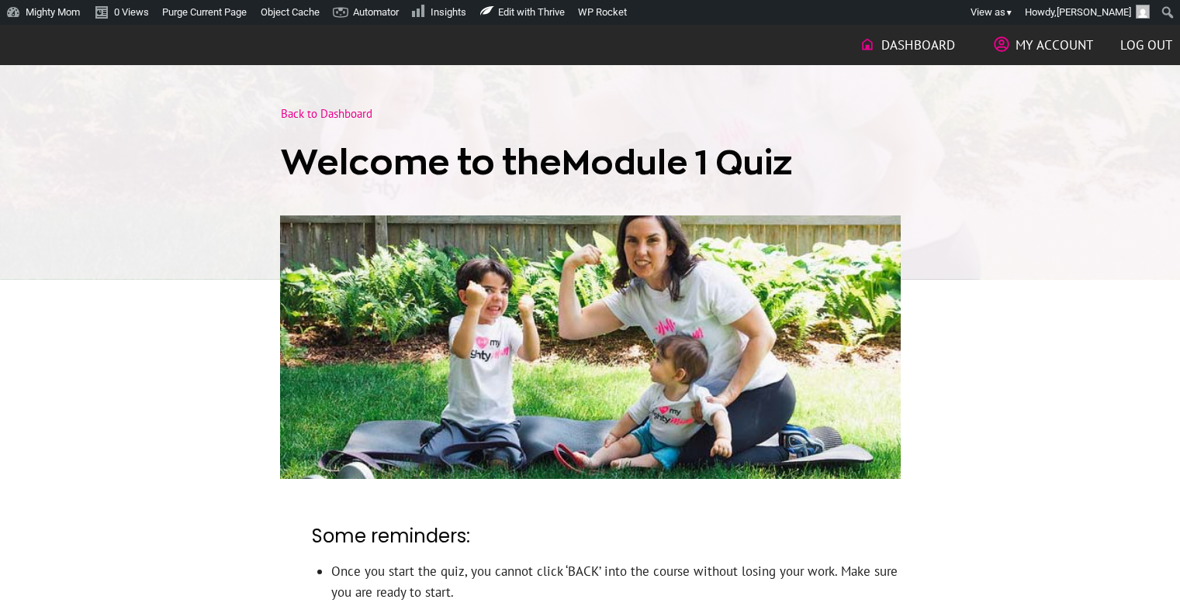 Image resolution: width=1180 pixels, height=613 pixels. Describe the element at coordinates (1145, 45) in the screenshot. I see `a: Log out` at that location.